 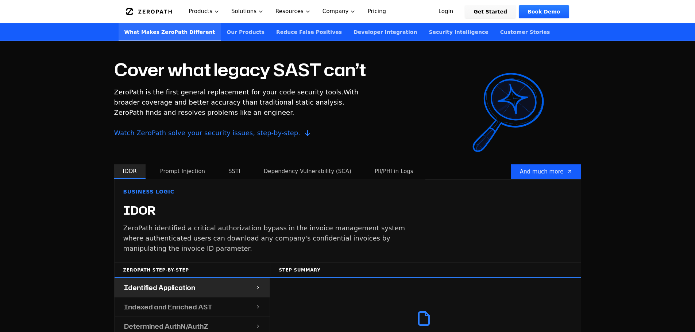 What do you see at coordinates (525, 32) in the screenshot?
I see `a: Customer Stories` at bounding box center [525, 32].